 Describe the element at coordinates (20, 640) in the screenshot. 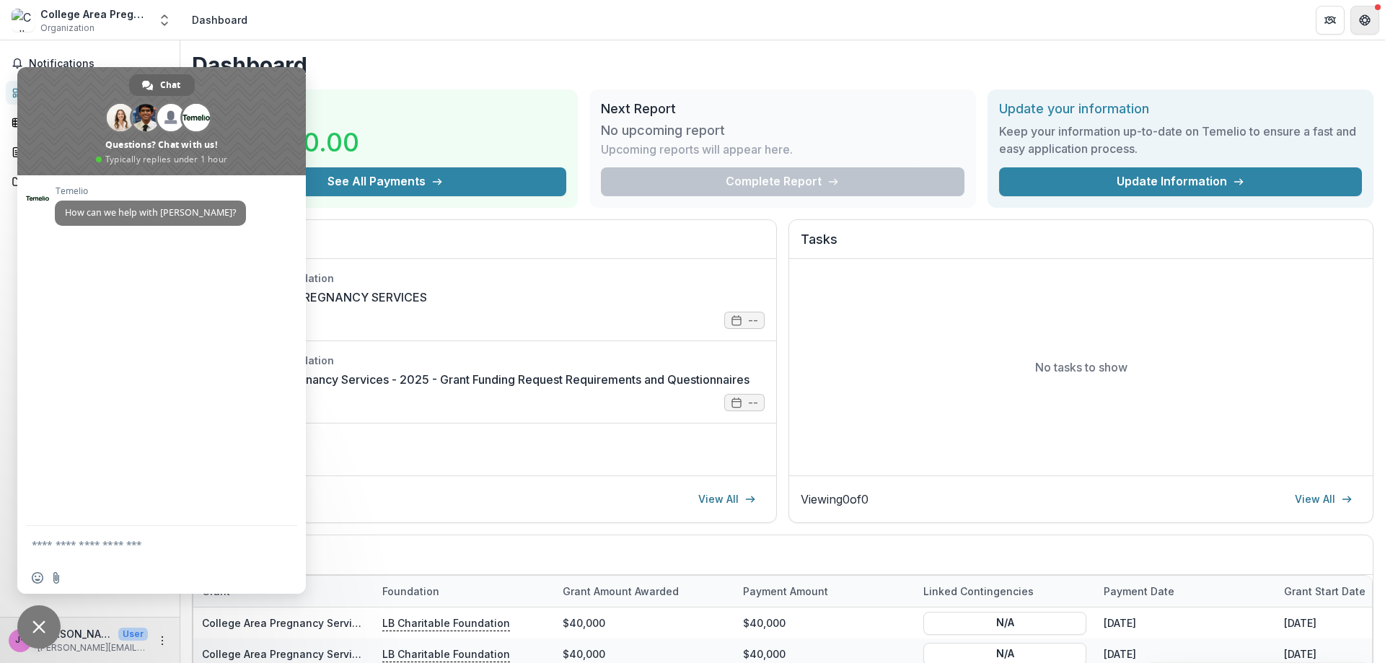

I see `div: janelle moreno <janelle@capsonline.org>` at that location.